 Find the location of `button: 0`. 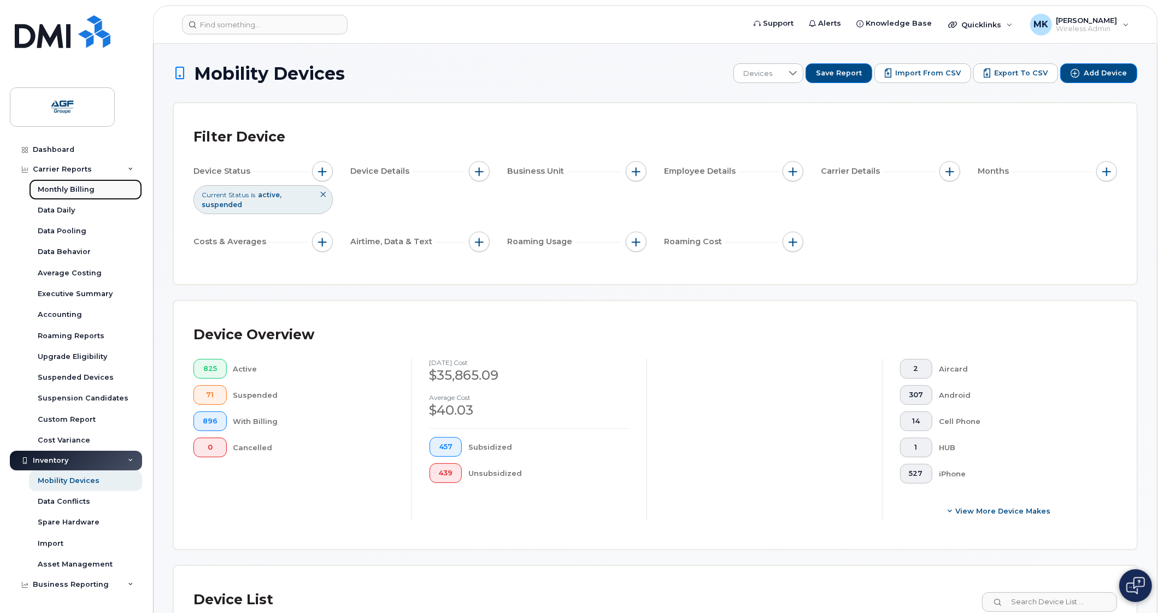

button: 0 is located at coordinates (210, 447).